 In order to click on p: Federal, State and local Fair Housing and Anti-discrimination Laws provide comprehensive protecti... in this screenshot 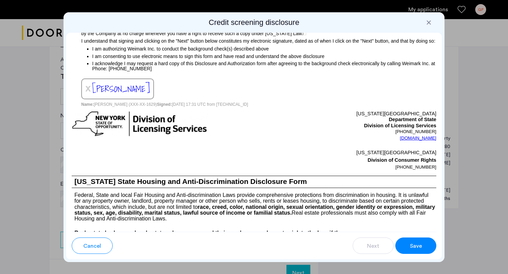, I will do `click(254, 205)`.